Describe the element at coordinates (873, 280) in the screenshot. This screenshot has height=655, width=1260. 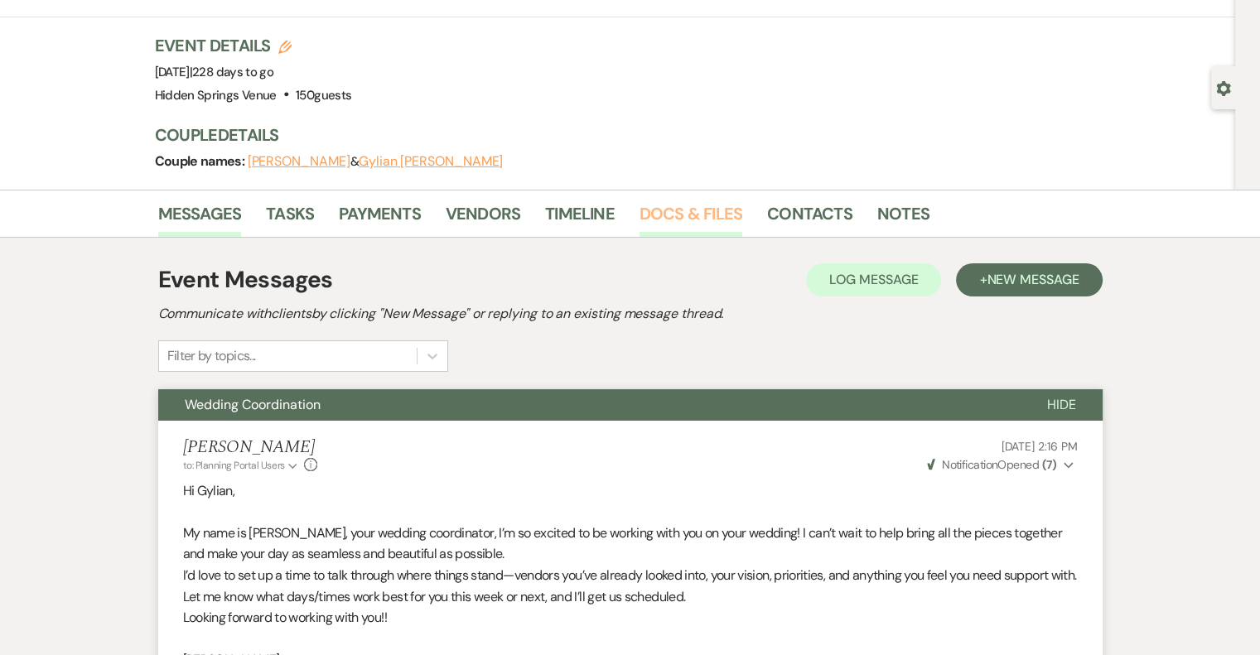
I see `button: Log Message` at that location.